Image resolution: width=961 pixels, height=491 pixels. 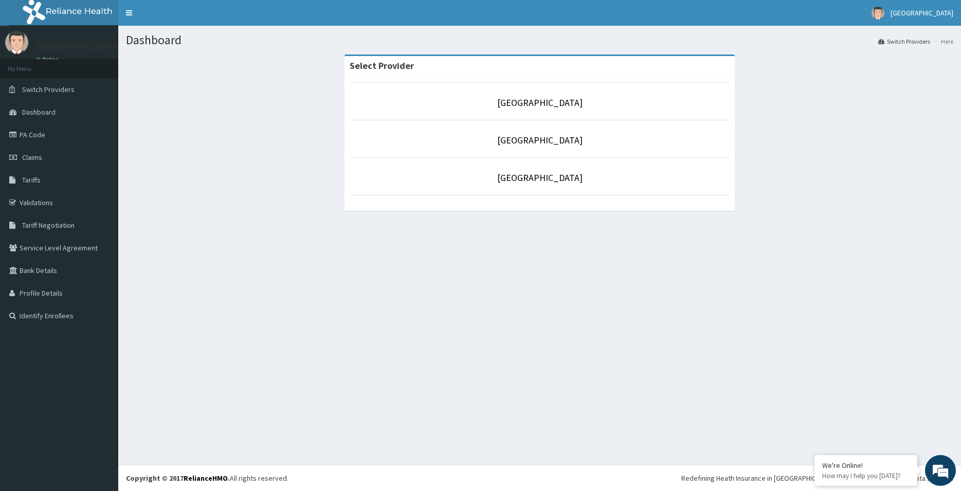 I want to click on span: Switch Providers, so click(x=48, y=89).